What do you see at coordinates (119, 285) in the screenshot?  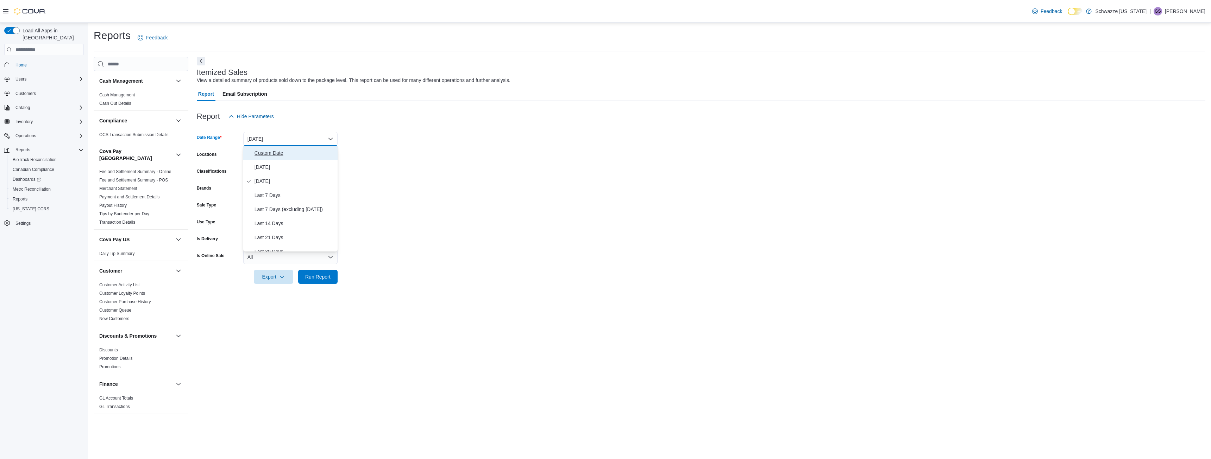 I see `a: Customer Activity List` at bounding box center [119, 285].